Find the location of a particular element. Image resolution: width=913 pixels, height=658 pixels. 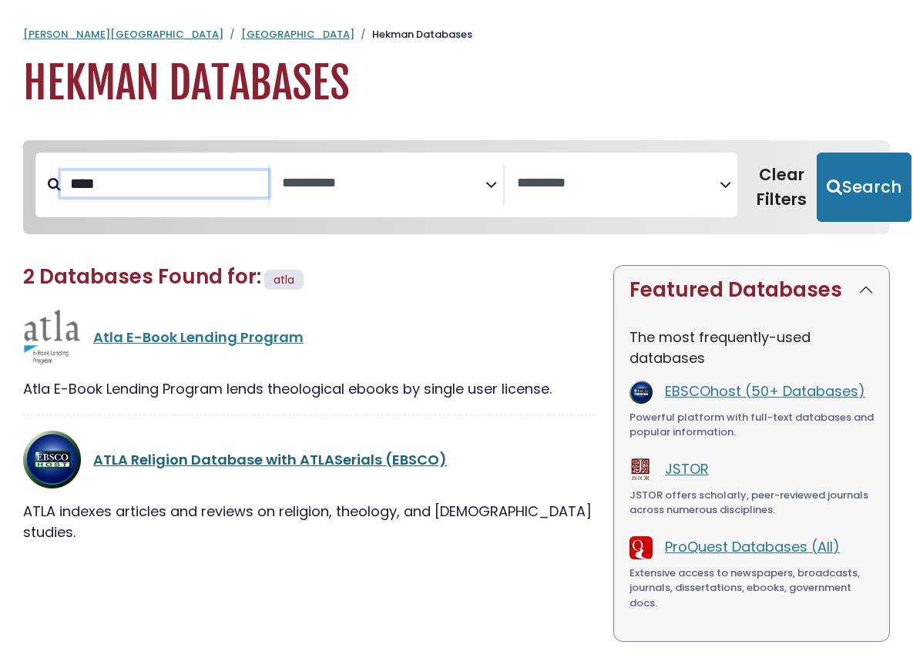

button: Submit for Search Results is located at coordinates (864, 187).